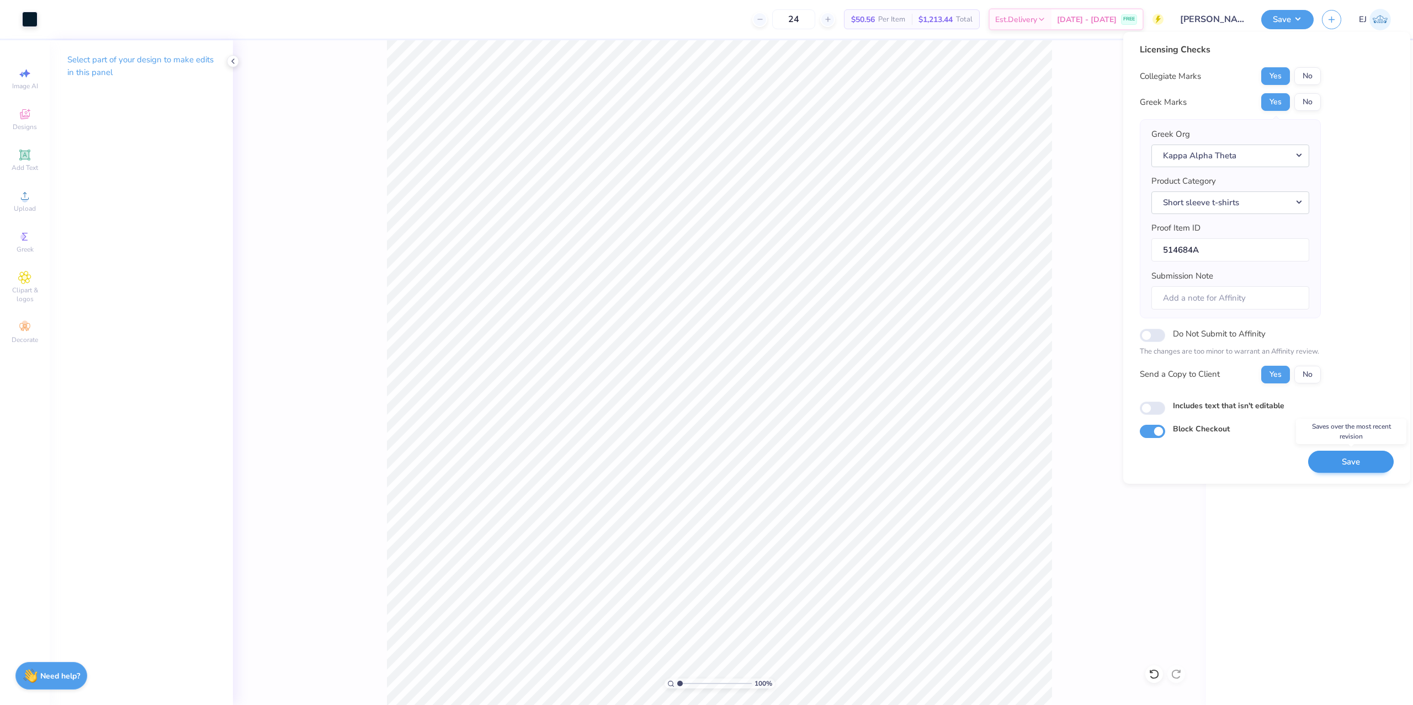 The height and width of the screenshot is (705, 1413). Describe the element at coordinates (1212, 19) in the screenshot. I see `input: Untitled Design` at that location.